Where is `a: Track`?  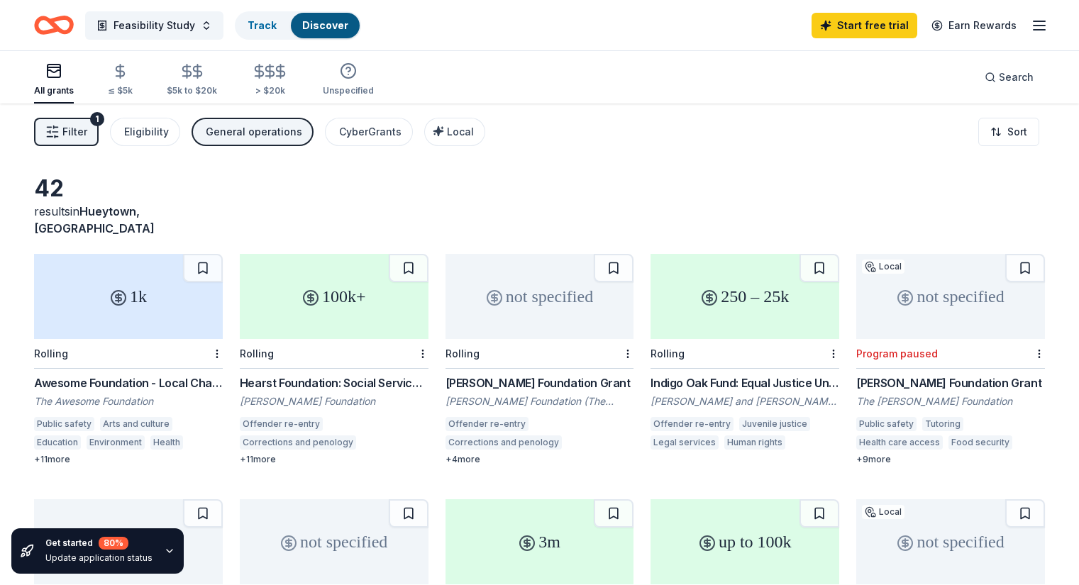
a: Track is located at coordinates (262, 25).